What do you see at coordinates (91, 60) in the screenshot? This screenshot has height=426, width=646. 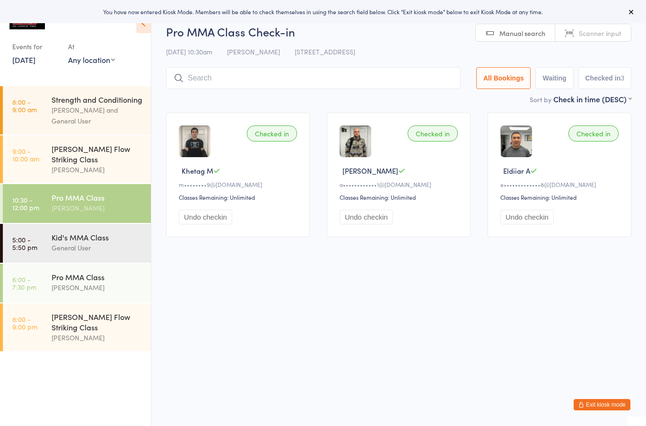 I see `div: Any location` at bounding box center [91, 60].